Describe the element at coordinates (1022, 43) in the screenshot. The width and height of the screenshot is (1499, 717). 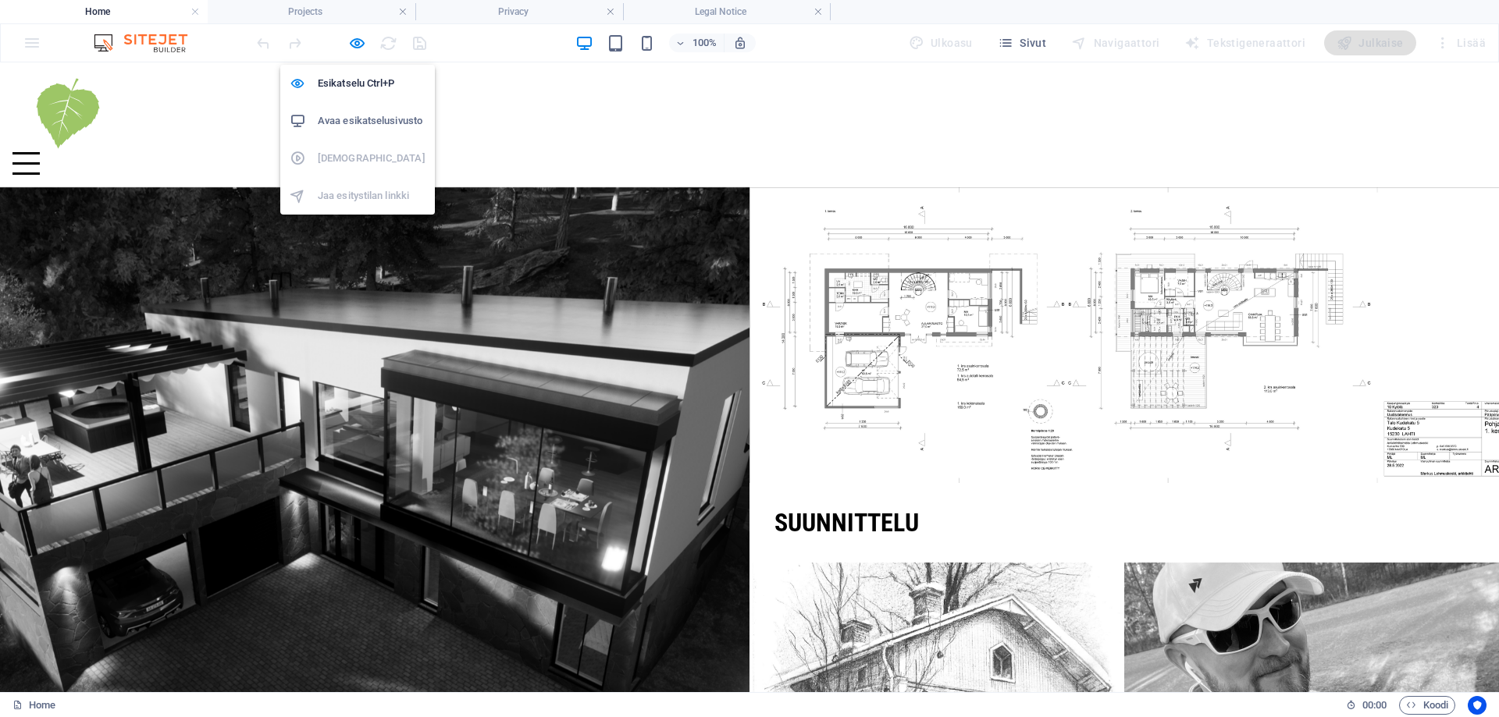
I see `span: Sivut` at that location.